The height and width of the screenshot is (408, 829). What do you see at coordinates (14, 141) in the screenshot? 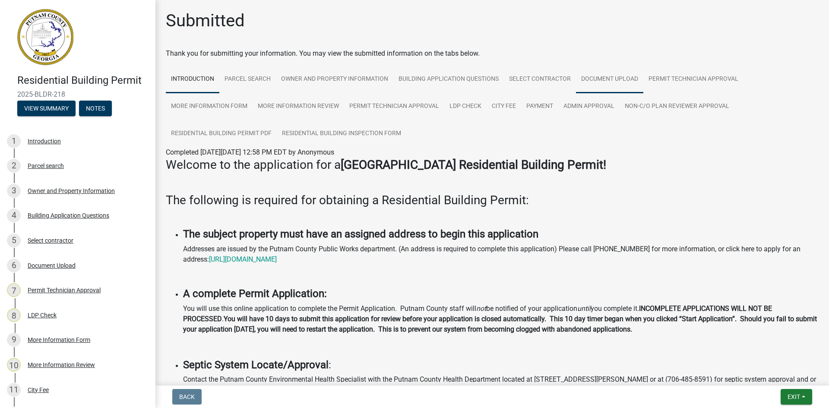
I see `div: 1` at bounding box center [14, 141].